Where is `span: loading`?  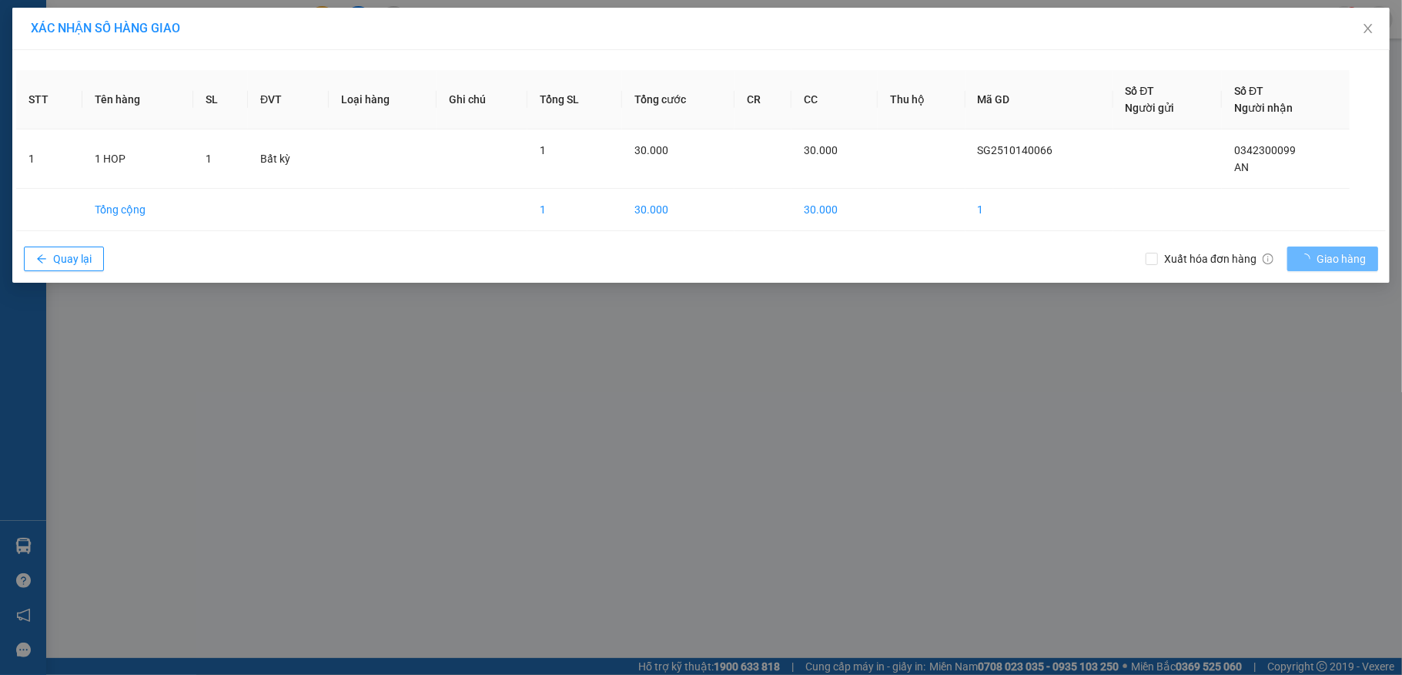 span: loading is located at coordinates (1309, 259).